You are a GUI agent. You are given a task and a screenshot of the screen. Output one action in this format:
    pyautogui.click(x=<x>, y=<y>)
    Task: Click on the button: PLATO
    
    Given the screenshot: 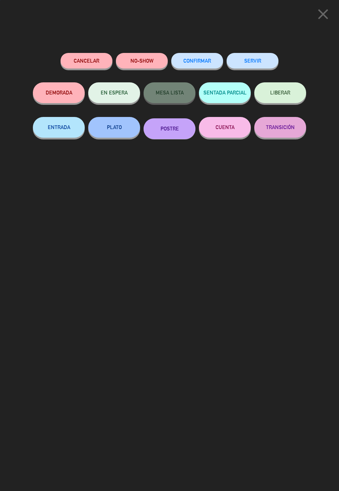 What is the action you would take?
    pyautogui.click(x=114, y=127)
    